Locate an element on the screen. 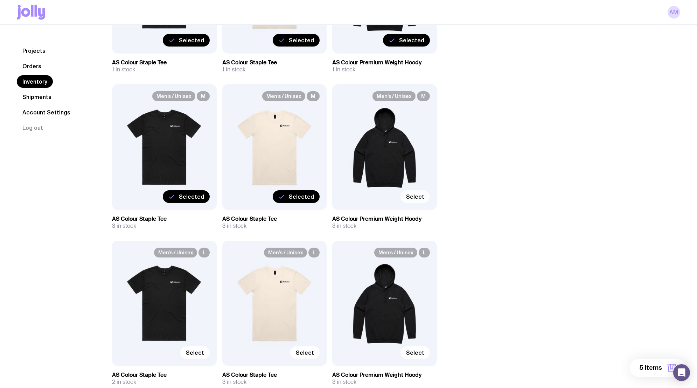 The image size is (697, 388). a: AM is located at coordinates (674, 12).